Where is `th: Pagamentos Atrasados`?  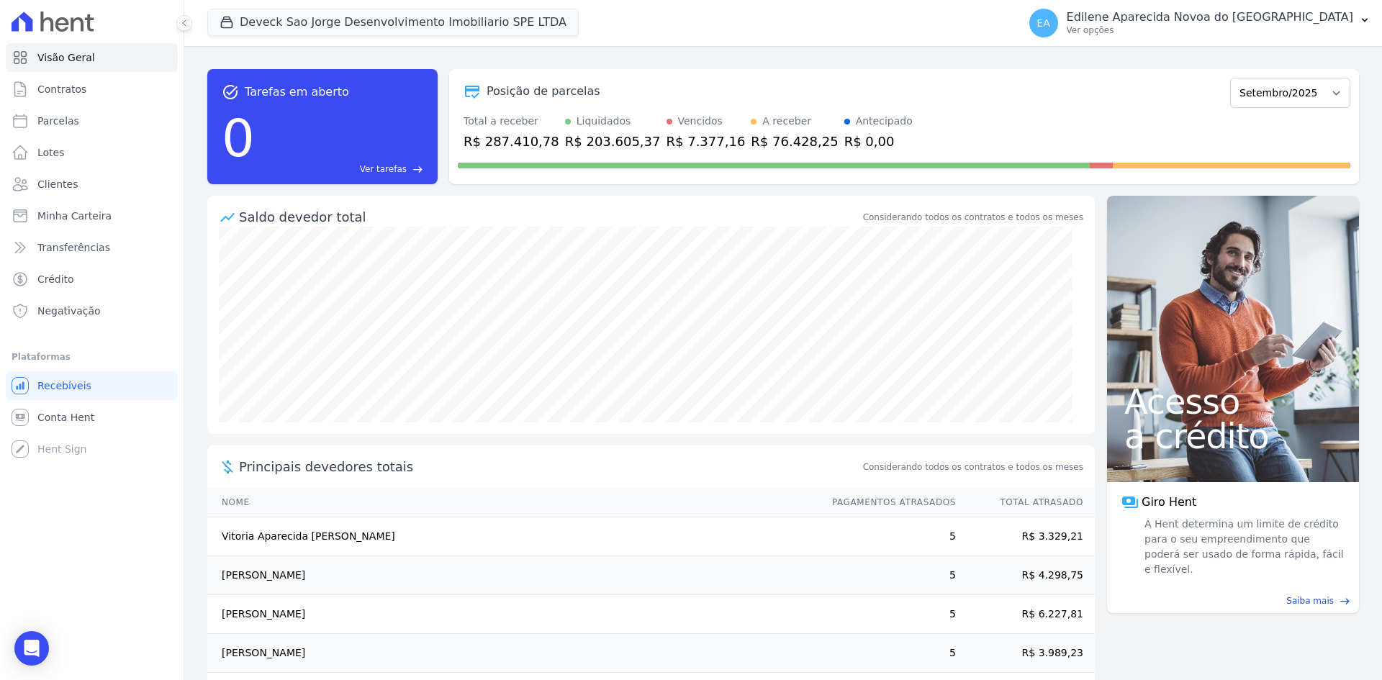
th: Pagamentos Atrasados is located at coordinates (887, 502).